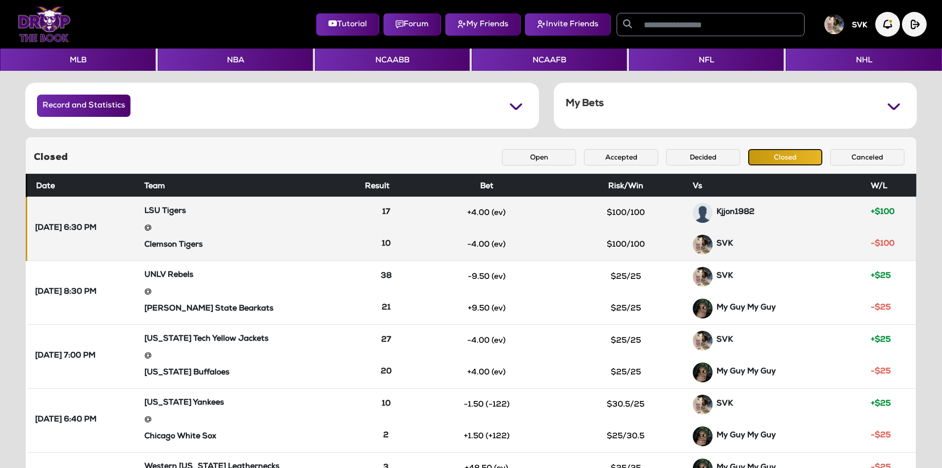 The image size is (942, 468). What do you see at coordinates (621, 157) in the screenshot?
I see `button: Accepted` at bounding box center [621, 157].